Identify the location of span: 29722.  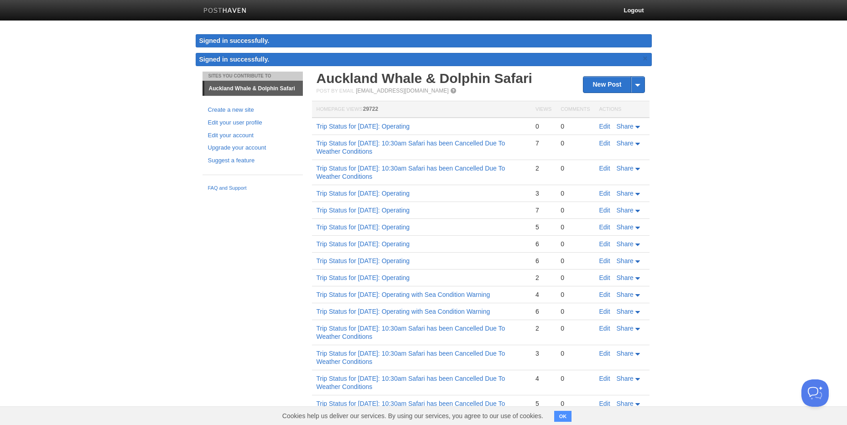
(370, 109).